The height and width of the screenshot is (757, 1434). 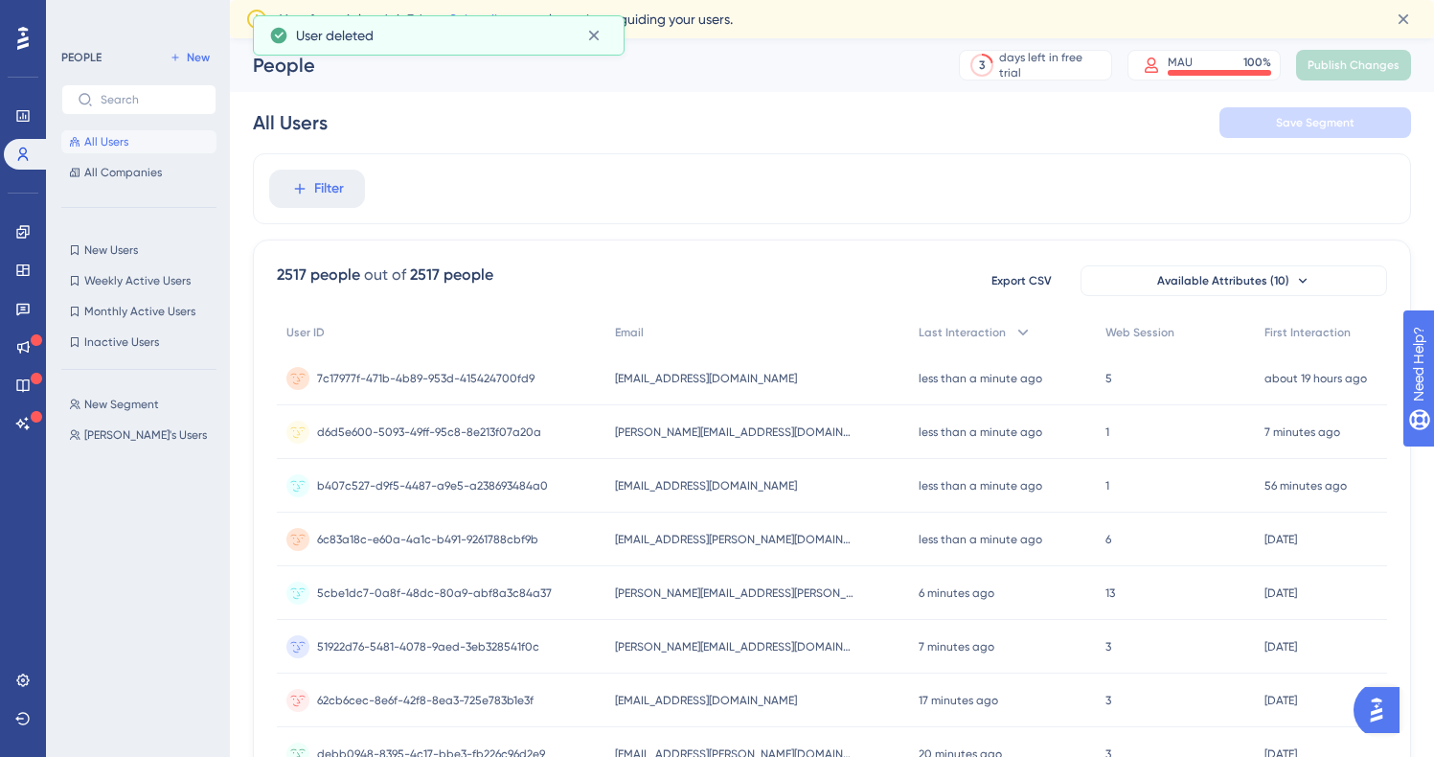 What do you see at coordinates (1315, 123) in the screenshot?
I see `button: Save Segment` at bounding box center [1315, 123].